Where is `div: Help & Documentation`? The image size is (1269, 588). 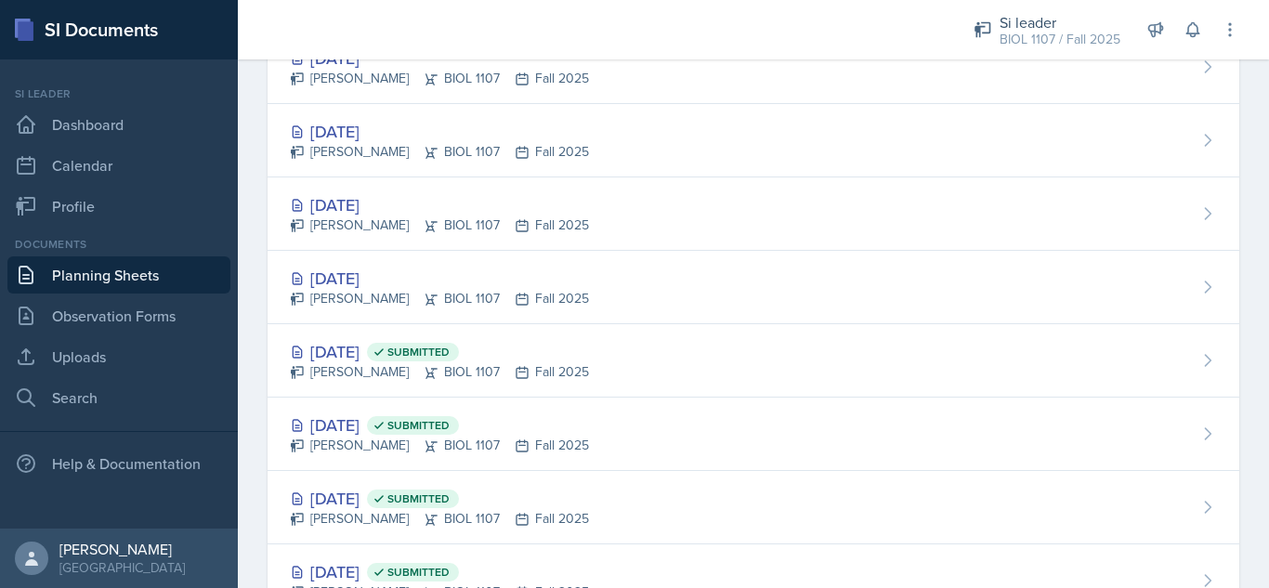
div: Help & Documentation is located at coordinates (119, 463).